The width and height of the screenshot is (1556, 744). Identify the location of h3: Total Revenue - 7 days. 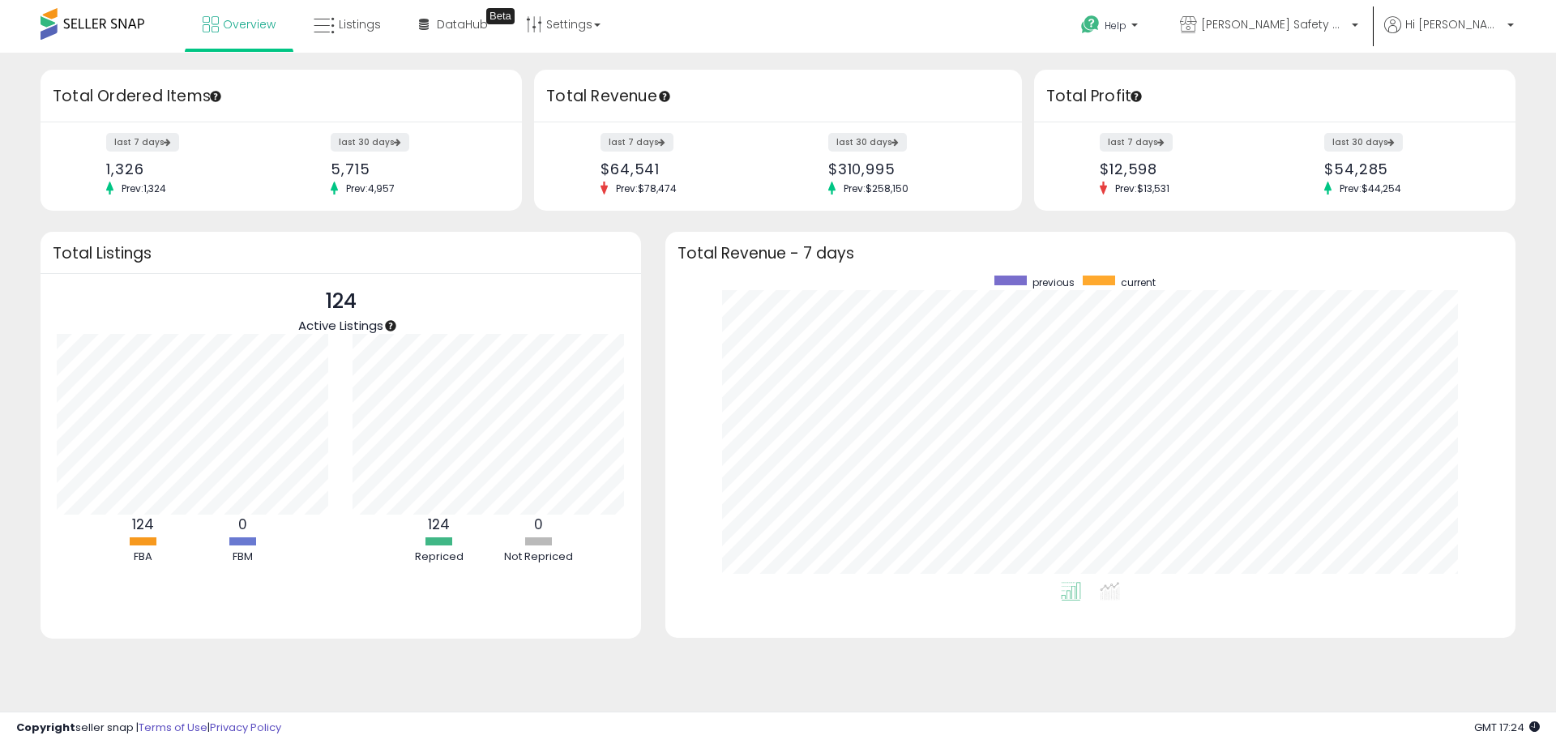
(1090, 253).